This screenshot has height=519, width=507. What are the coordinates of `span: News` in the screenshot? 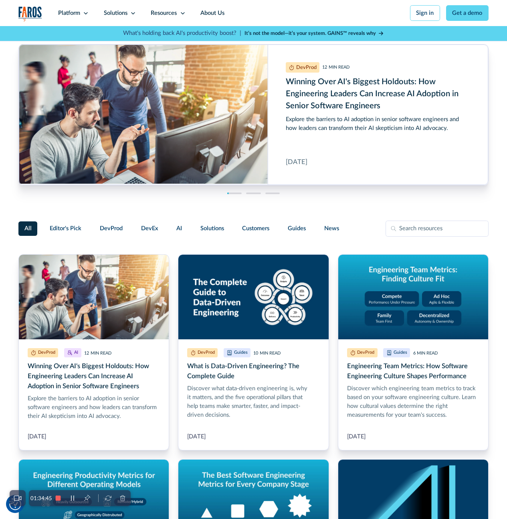 It's located at (332, 229).